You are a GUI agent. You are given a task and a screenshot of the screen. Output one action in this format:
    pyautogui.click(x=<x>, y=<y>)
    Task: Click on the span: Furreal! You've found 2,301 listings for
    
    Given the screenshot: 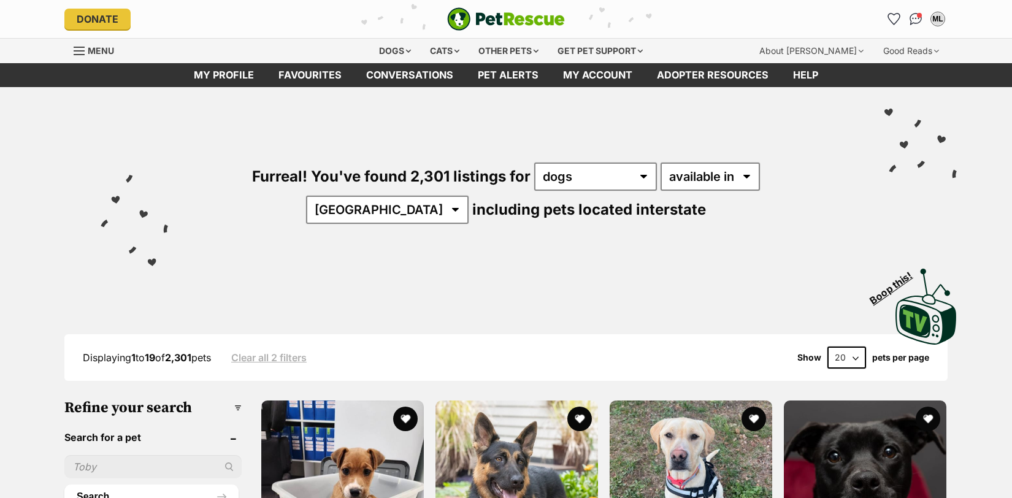 What is the action you would take?
    pyautogui.click(x=391, y=176)
    